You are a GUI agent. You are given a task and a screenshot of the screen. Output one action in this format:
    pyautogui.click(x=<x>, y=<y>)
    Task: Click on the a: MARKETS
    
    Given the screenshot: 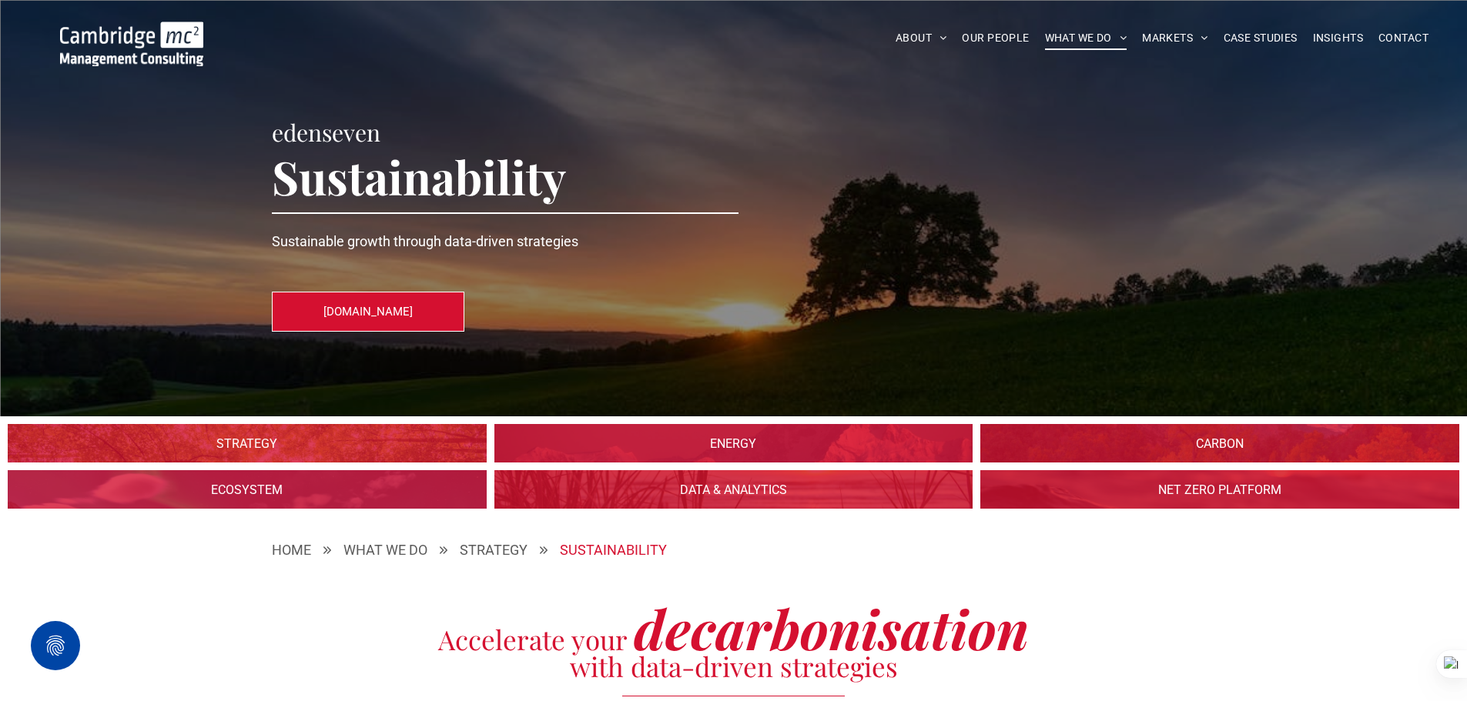 What is the action you would take?
    pyautogui.click(x=1174, y=38)
    